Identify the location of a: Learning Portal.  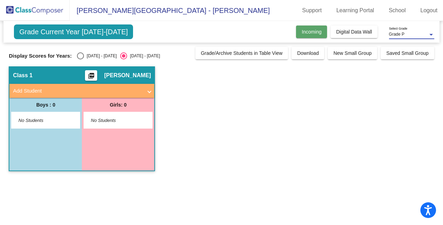
(356, 10).